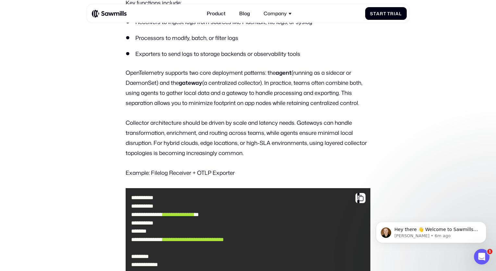 Image resolution: width=496 pixels, height=271 pixels. Describe the element at coordinates (490, 251) in the screenshot. I see `span: 1` at that location.